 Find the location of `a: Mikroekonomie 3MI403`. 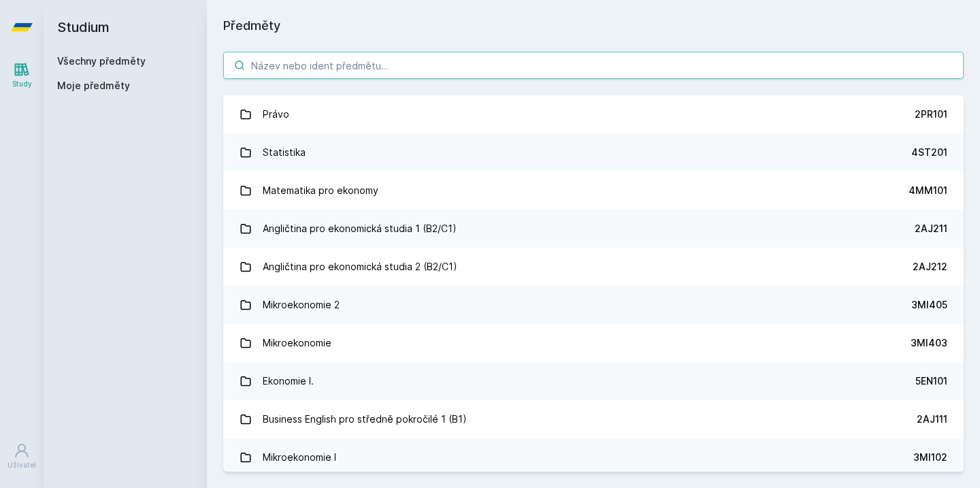

a: Mikroekonomie 3MI403 is located at coordinates (593, 343).